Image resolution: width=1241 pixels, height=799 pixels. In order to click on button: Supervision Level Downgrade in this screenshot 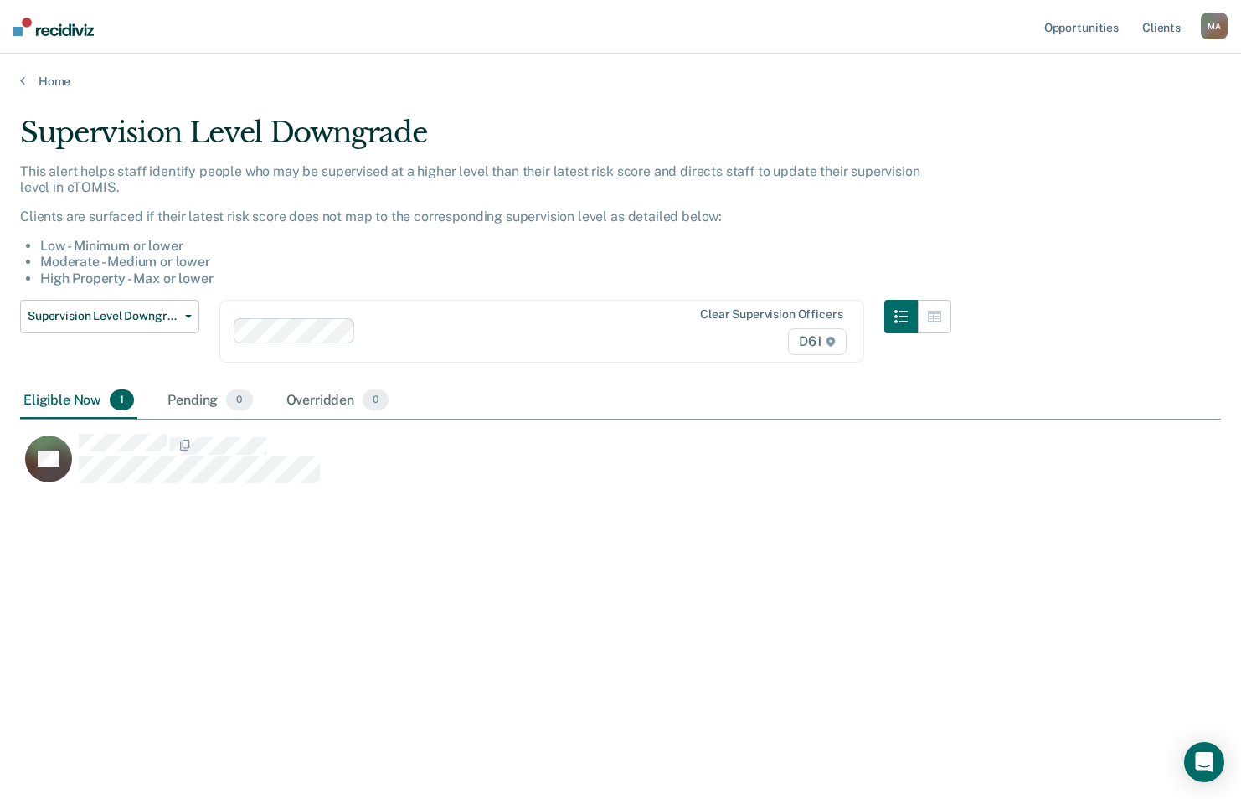, I will do `click(110, 317)`.